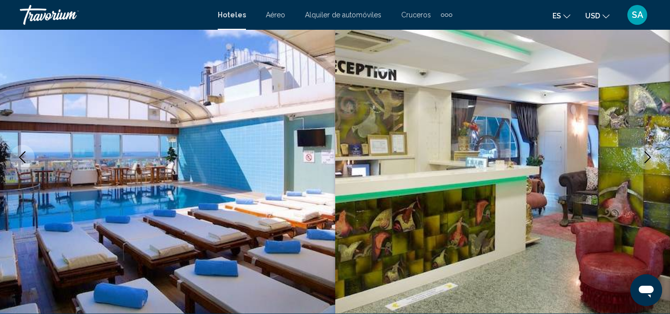 This screenshot has width=670, height=314. What do you see at coordinates (416, 15) in the screenshot?
I see `a: Cruceros` at bounding box center [416, 15].